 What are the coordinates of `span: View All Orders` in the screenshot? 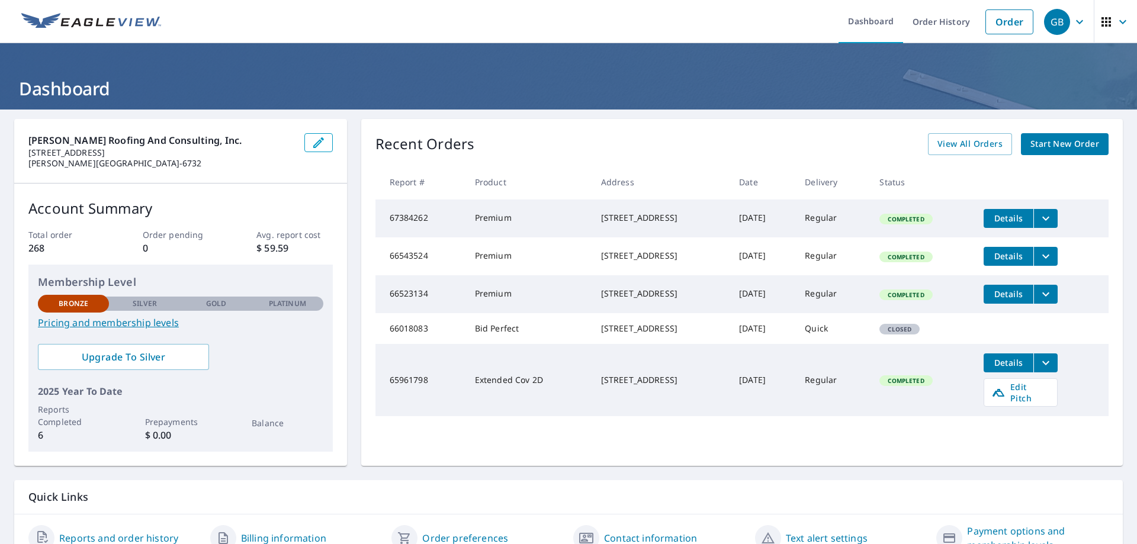 It's located at (970, 144).